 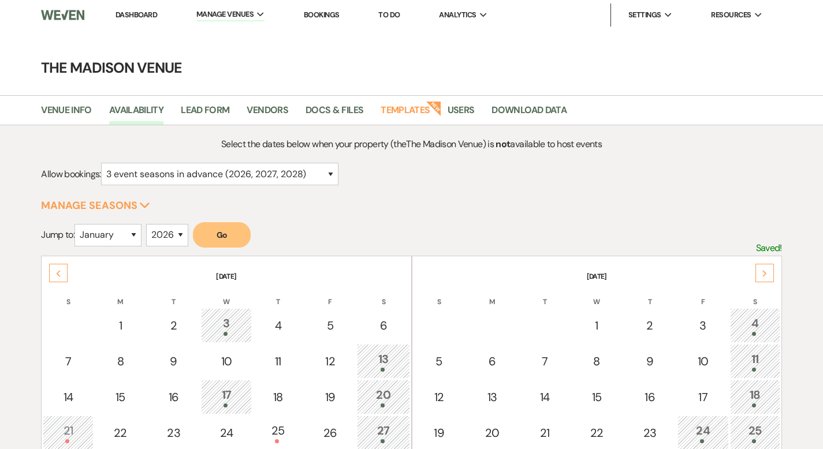 I want to click on a: Vendors, so click(x=267, y=114).